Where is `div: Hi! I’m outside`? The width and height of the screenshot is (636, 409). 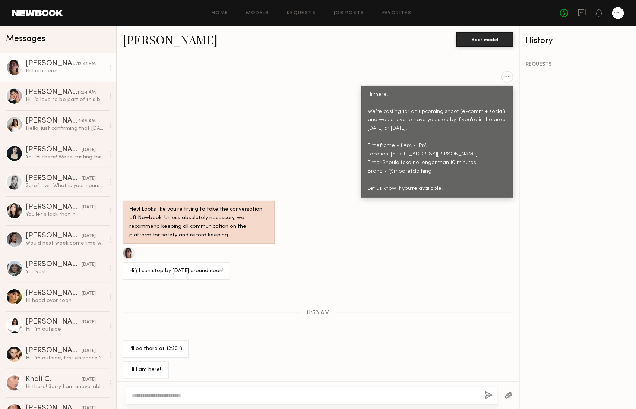
div: Hi! I’m outside is located at coordinates (65, 329).